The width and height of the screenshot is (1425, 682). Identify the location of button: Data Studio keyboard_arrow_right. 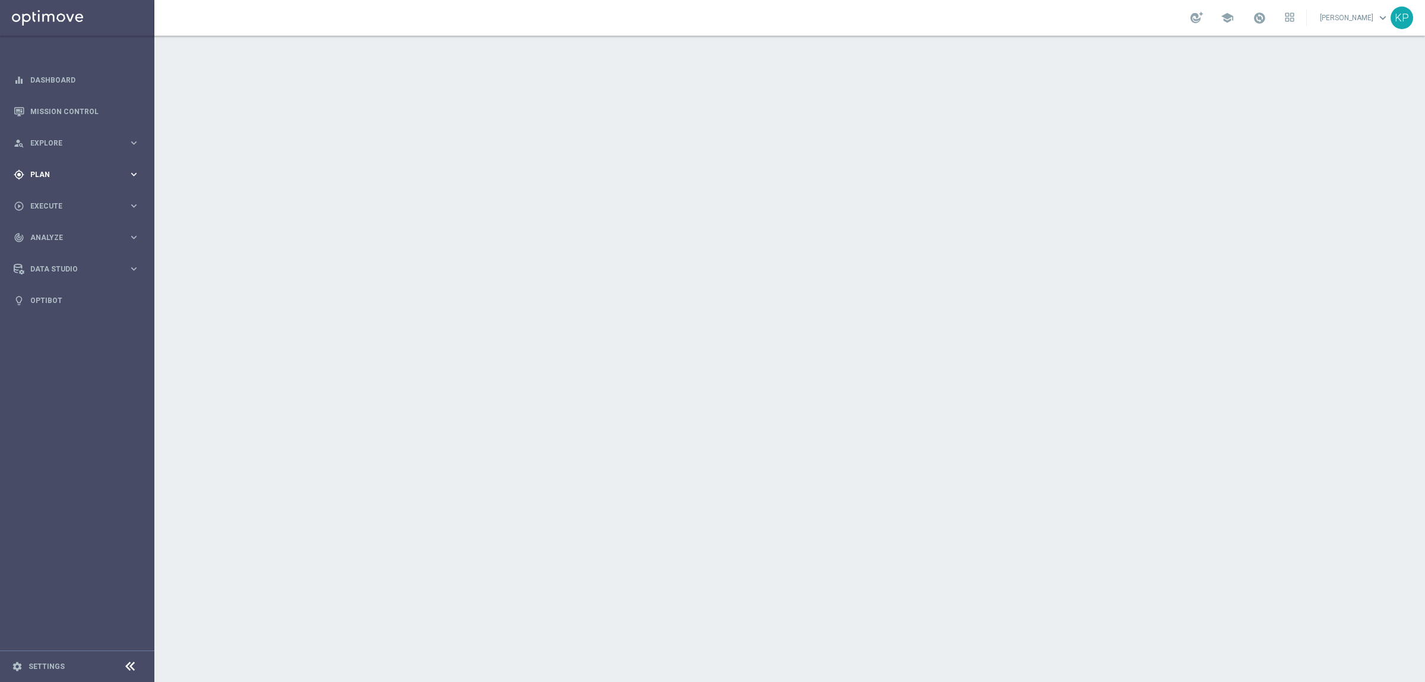
(77, 269).